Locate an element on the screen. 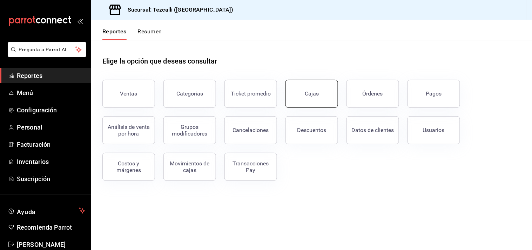  button: Órdenes is located at coordinates (373, 94).